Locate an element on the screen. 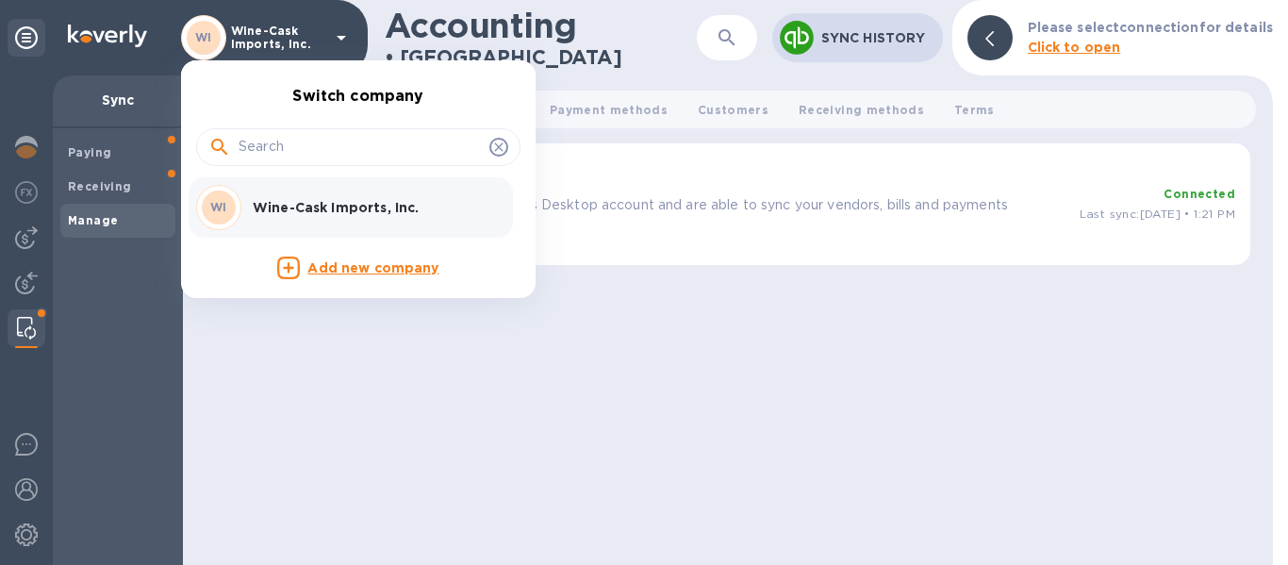  div: Chat Widget is located at coordinates (1241, 520).